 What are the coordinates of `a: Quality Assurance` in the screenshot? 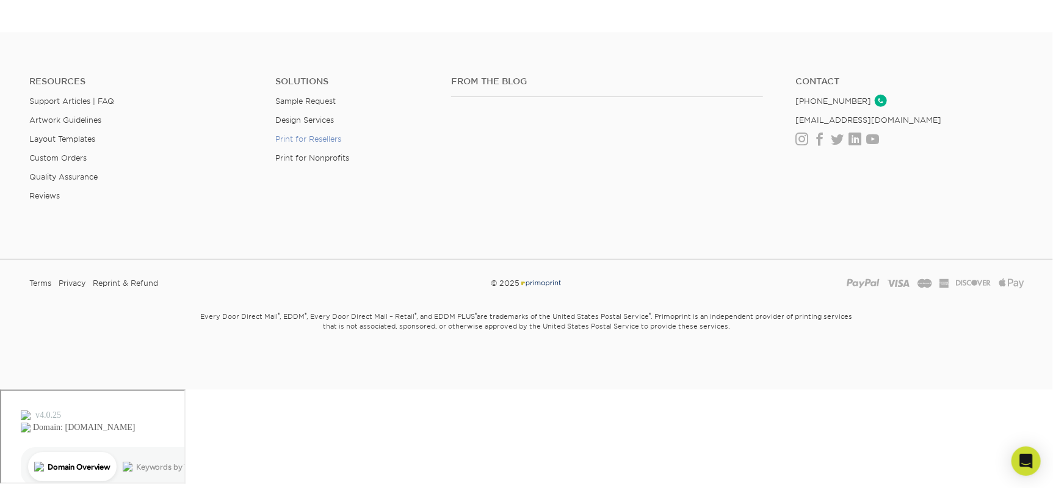 It's located at (63, 176).